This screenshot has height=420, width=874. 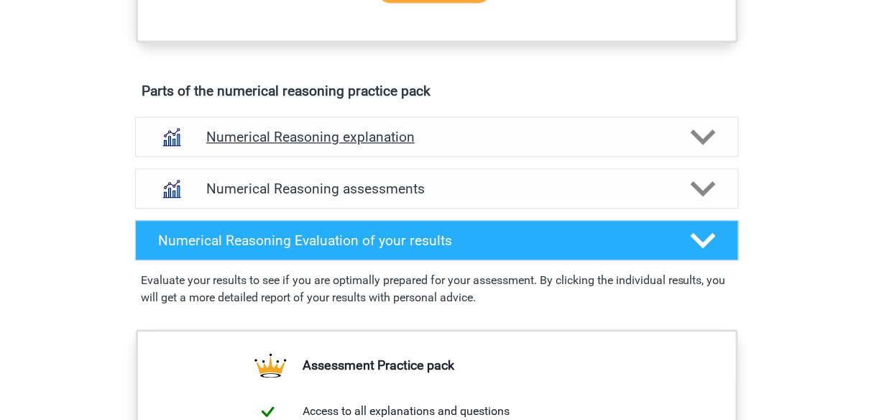 What do you see at coordinates (437, 240) in the screenshot?
I see `a: Numerical Reasoning Evaluation of your results` at bounding box center [437, 240].